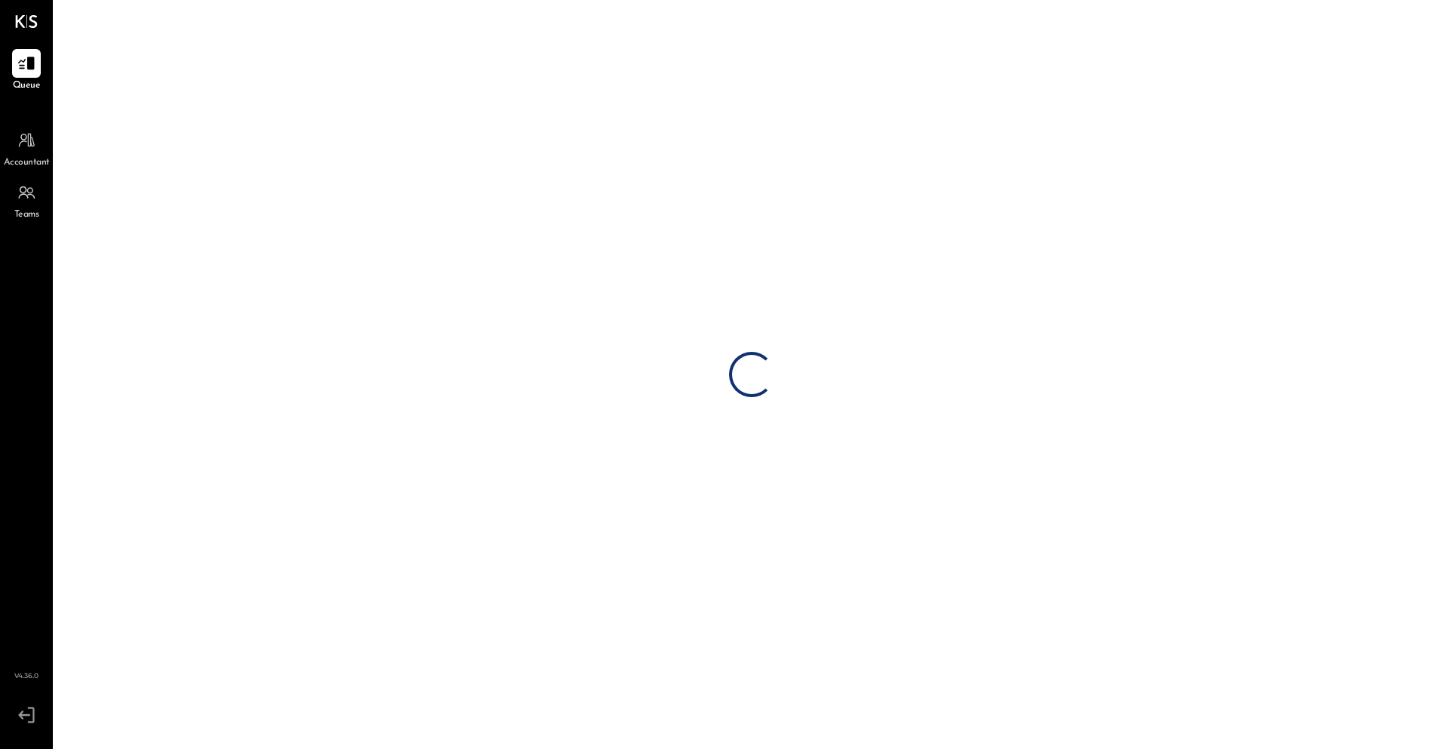 This screenshot has width=1449, height=749. Describe the element at coordinates (26, 215) in the screenshot. I see `span: Teams` at that location.